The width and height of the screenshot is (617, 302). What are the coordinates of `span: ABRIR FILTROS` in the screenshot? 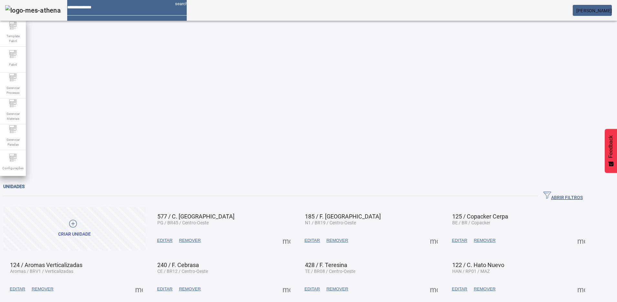 It's located at (563, 196).